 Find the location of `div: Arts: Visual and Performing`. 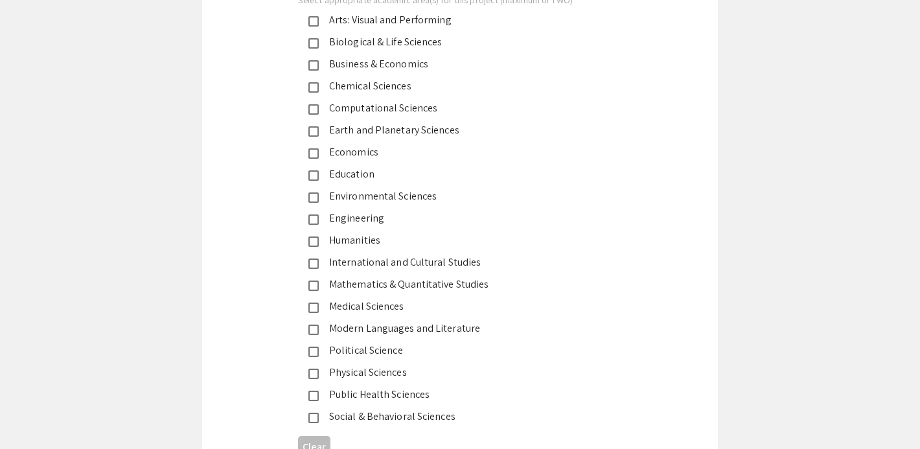

div: Arts: Visual and Performing is located at coordinates (455, 20).